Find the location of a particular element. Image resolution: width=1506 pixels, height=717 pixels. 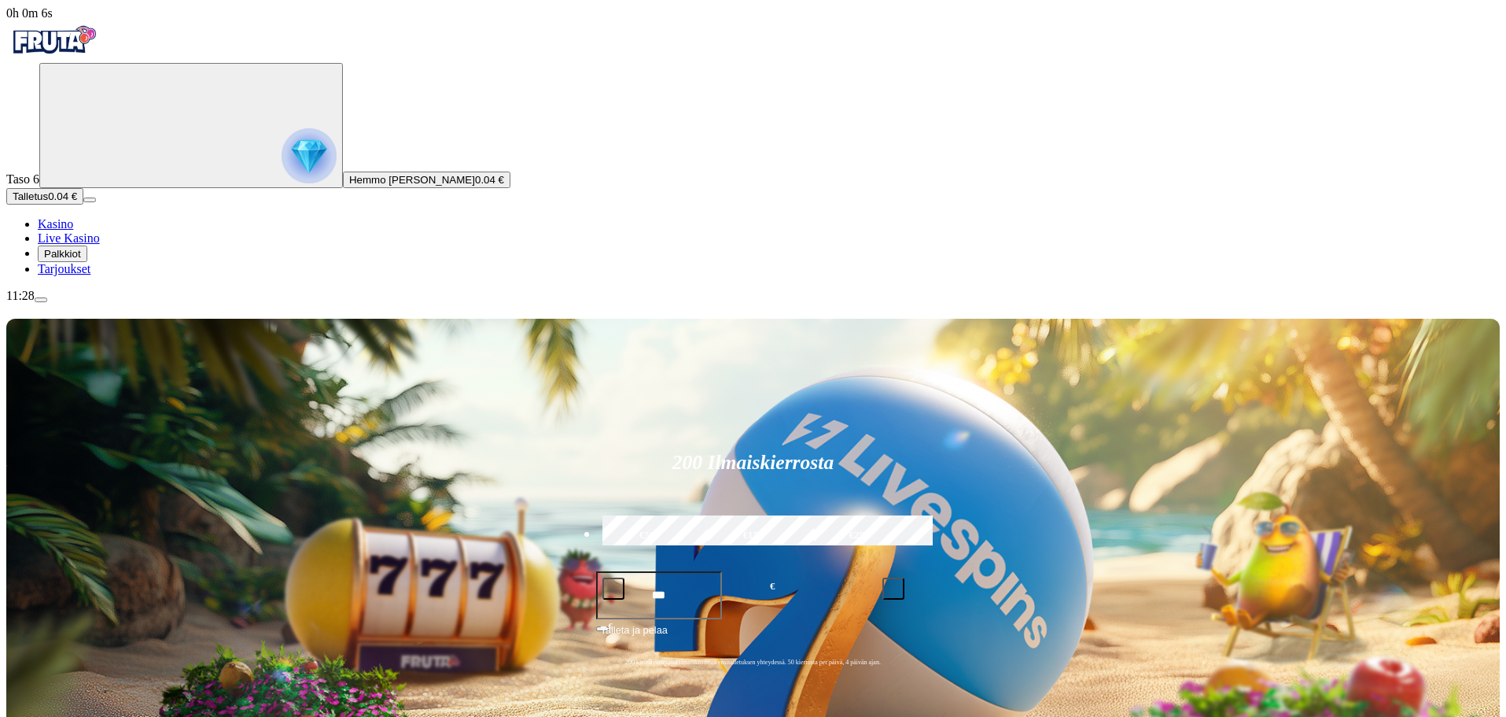

a: Tarjoukset is located at coordinates (64, 268).